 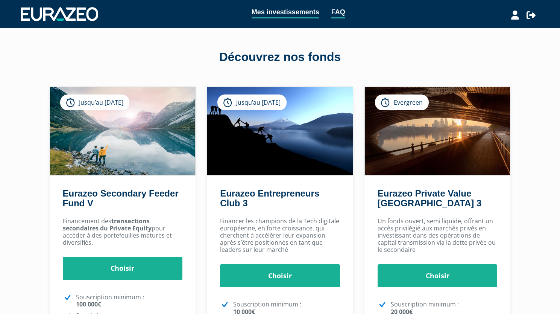 What do you see at coordinates (280, 57) in the screenshot?
I see `div: Découvrez nos fonds` at bounding box center [280, 57].